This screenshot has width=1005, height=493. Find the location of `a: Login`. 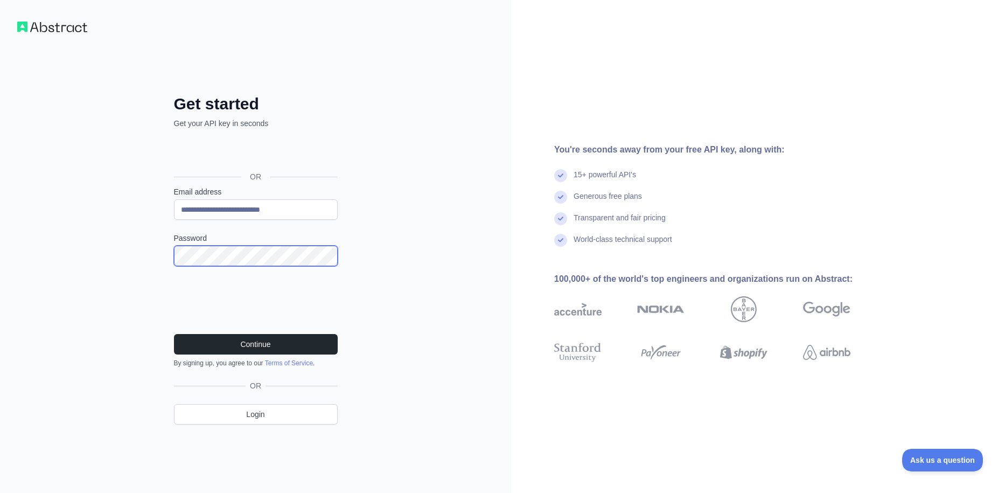

a: Login is located at coordinates (256, 414).